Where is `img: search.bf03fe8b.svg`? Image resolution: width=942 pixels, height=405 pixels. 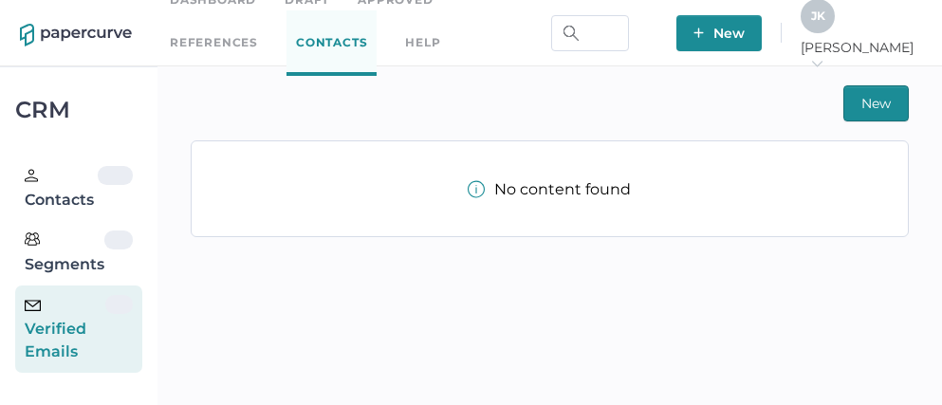 img: search.bf03fe8b.svg is located at coordinates (571, 33).